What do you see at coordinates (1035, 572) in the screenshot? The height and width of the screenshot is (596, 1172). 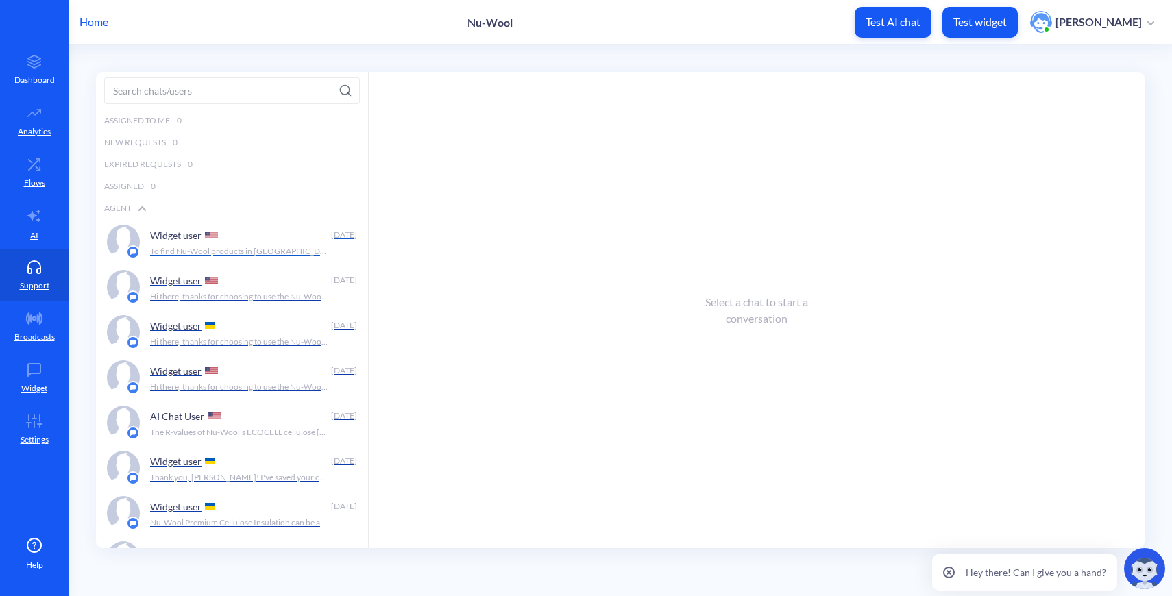 I see `p: Hey there! Can I give you a hand?` at bounding box center [1035, 572].